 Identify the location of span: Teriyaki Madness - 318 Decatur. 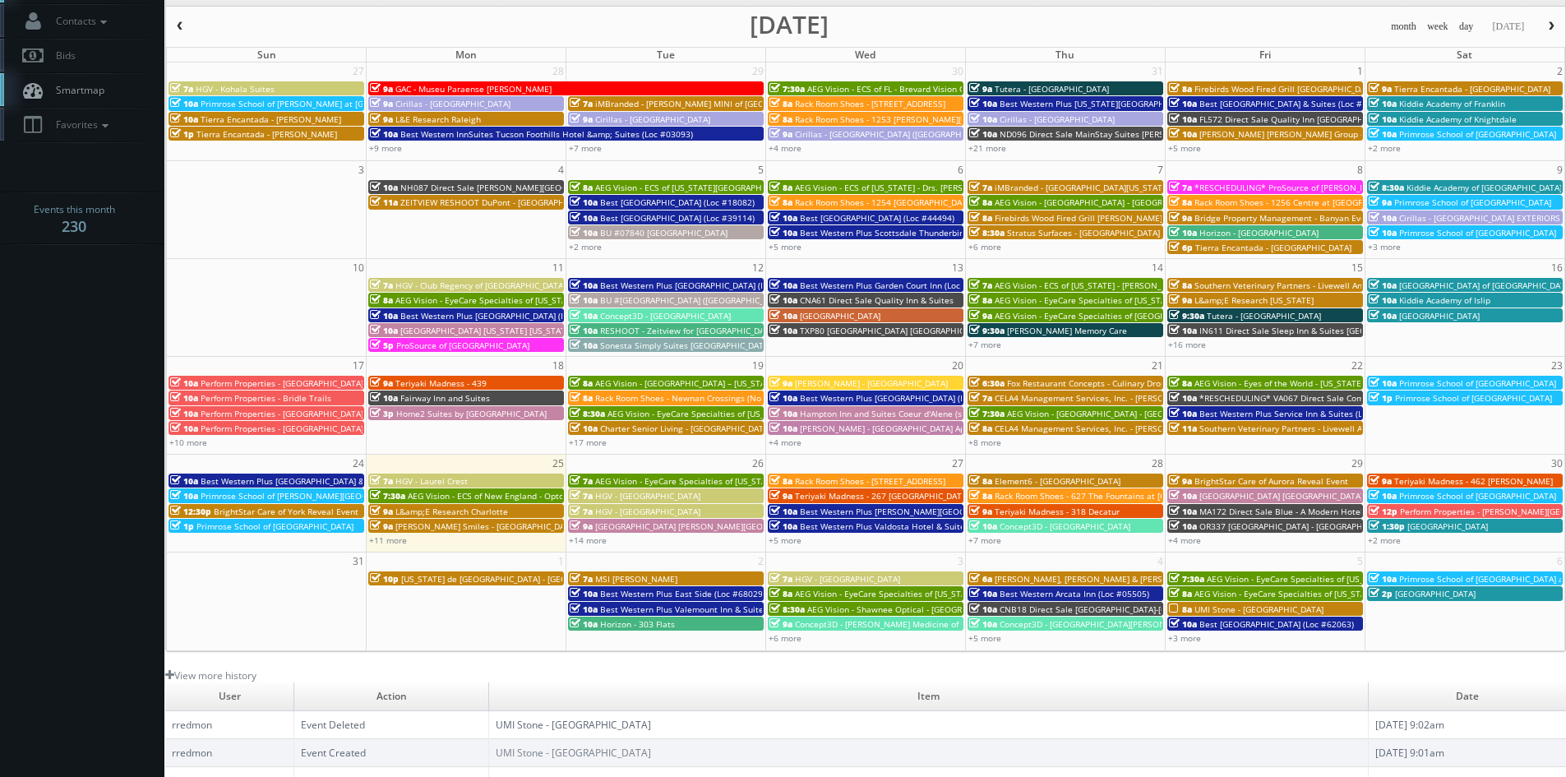
(1057, 511).